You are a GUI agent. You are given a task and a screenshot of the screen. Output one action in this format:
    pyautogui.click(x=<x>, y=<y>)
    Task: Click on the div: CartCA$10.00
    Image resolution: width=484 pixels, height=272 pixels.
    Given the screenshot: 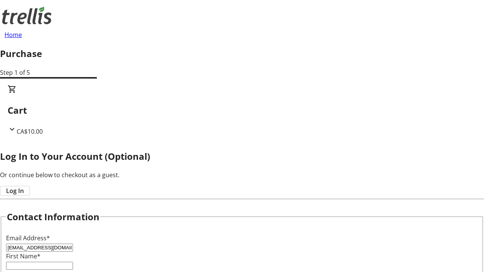 What is the action you would take?
    pyautogui.click(x=242, y=110)
    